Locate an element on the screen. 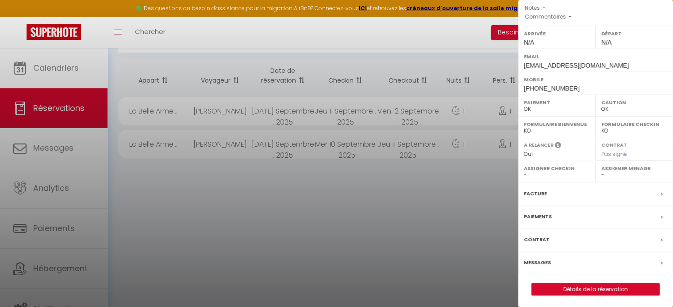 This screenshot has height=307, width=673. label: A relancer is located at coordinates (538, 145).